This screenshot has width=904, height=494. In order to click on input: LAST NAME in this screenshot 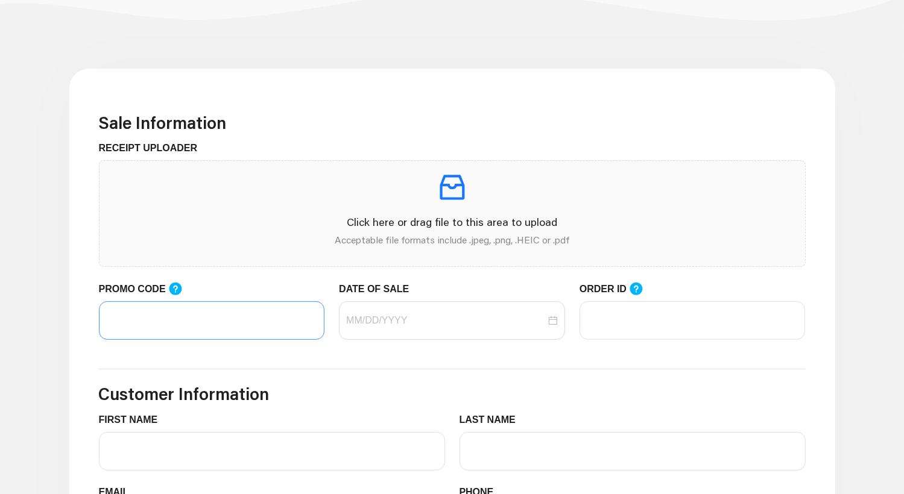, I will do `click(632, 451)`.